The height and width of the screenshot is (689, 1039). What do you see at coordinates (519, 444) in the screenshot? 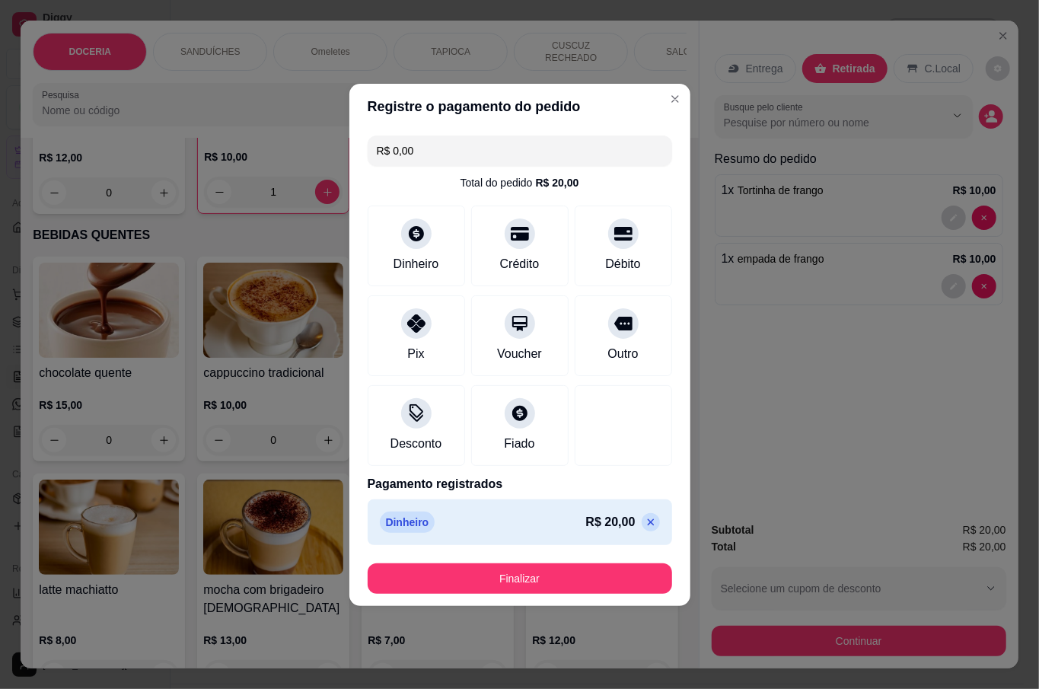
I see `div: Fiado` at bounding box center [519, 444].